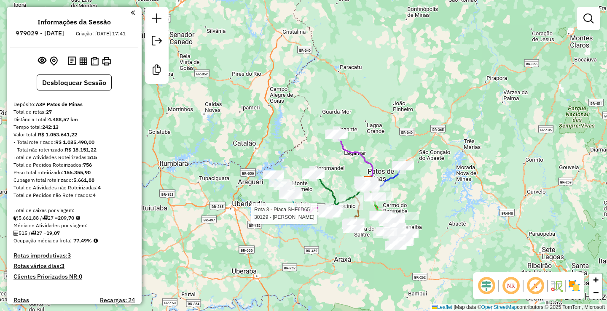 This screenshot has height=311, width=607. I want to click on div: Cubagem total roteirizado:, so click(74, 180).